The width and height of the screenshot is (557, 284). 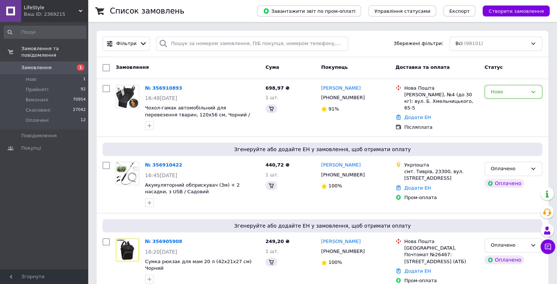 What do you see at coordinates (45, 32) in the screenshot?
I see `input: Пошук` at bounding box center [45, 32].